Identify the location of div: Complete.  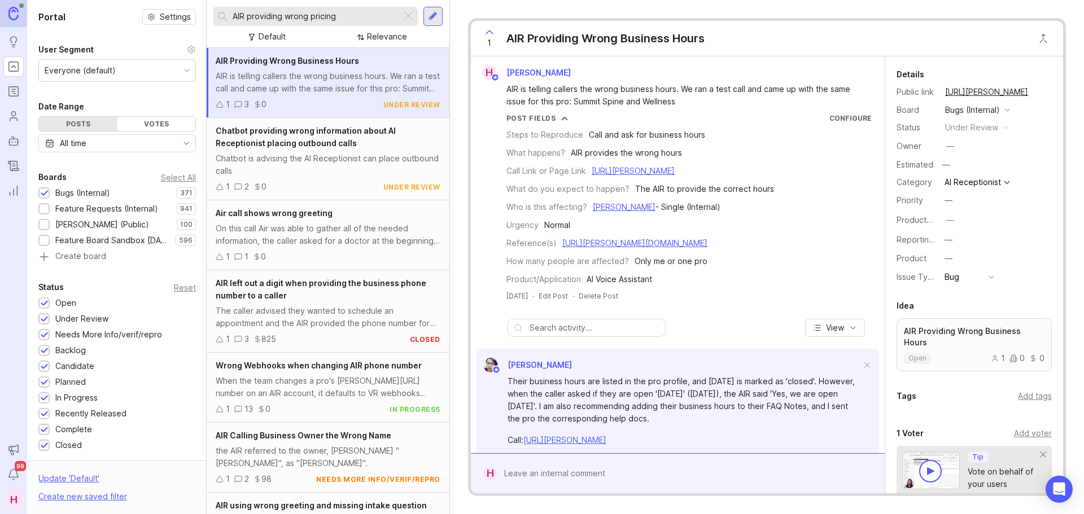
(73, 430).